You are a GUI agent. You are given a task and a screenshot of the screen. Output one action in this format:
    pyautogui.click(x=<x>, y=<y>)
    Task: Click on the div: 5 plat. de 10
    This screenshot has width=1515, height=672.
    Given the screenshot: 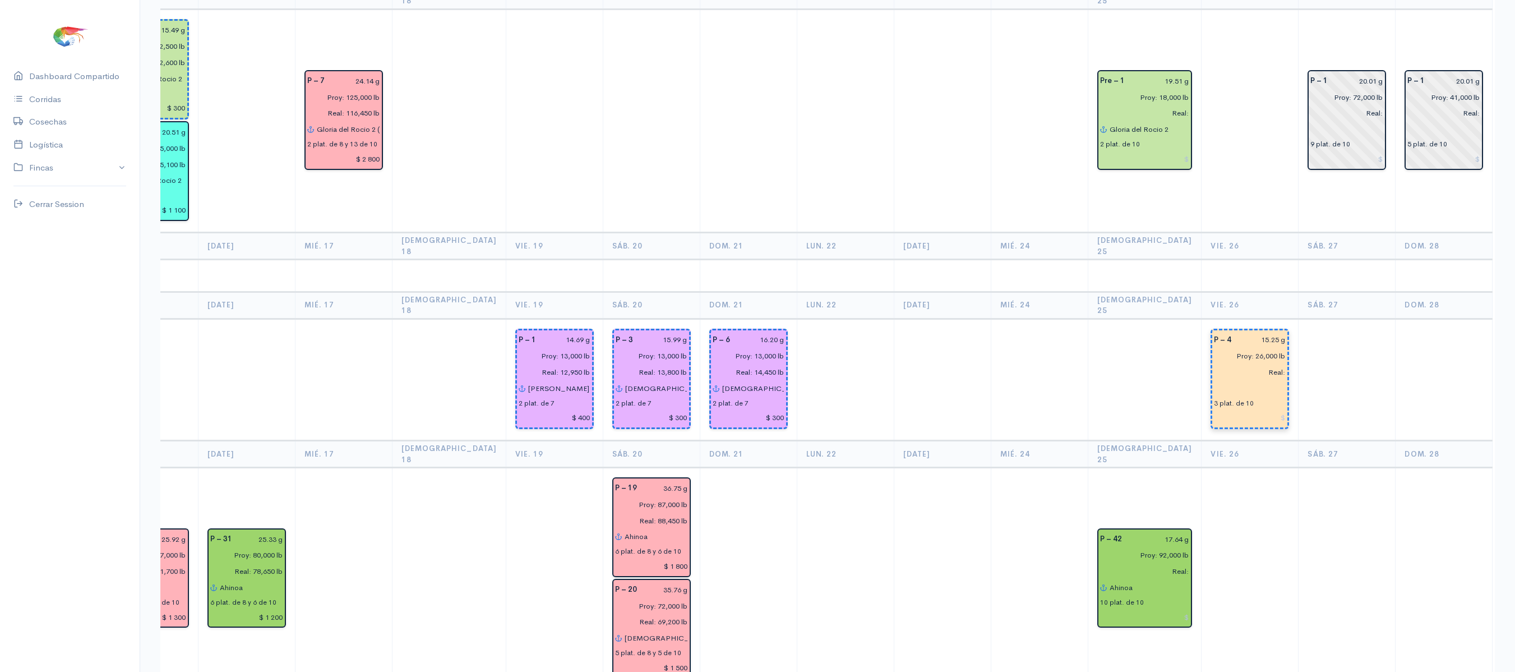 What is the action you would take?
    pyautogui.click(x=1427, y=144)
    